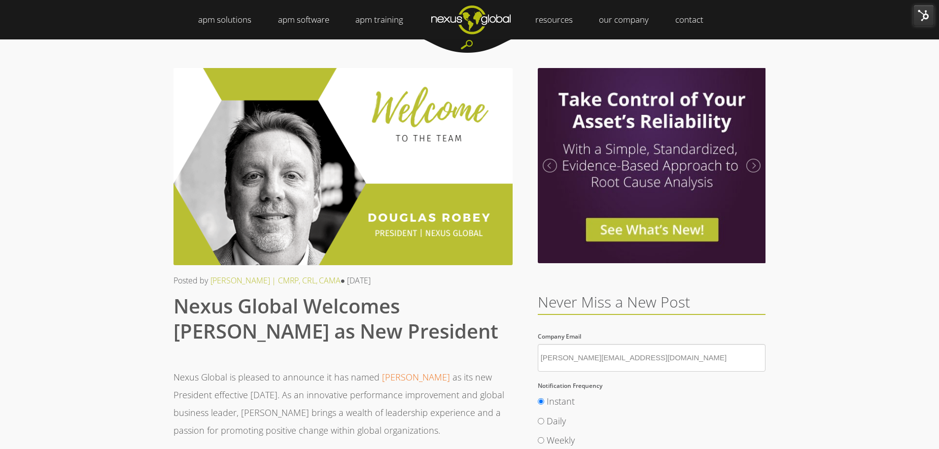  I want to click on input: Daily, so click(541, 421).